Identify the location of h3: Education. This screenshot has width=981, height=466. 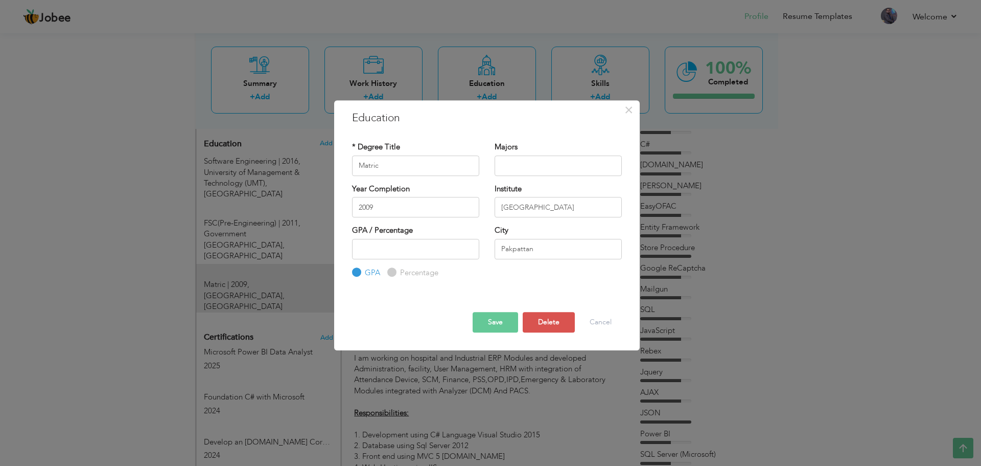
(487, 118).